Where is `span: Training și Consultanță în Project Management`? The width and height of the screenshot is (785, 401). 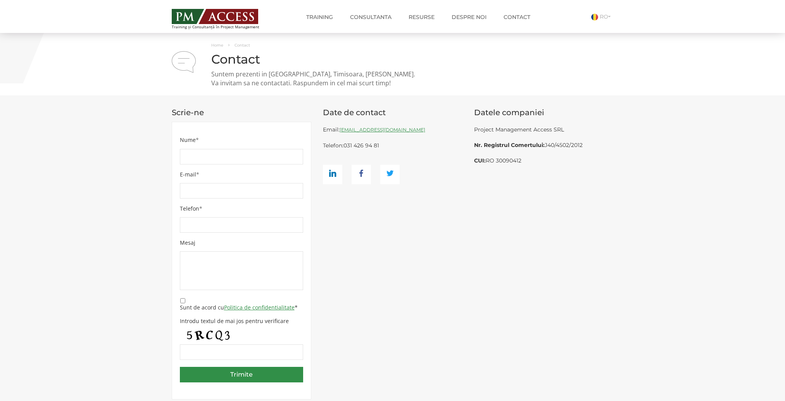 span: Training și Consultanță în Project Management is located at coordinates (223, 27).